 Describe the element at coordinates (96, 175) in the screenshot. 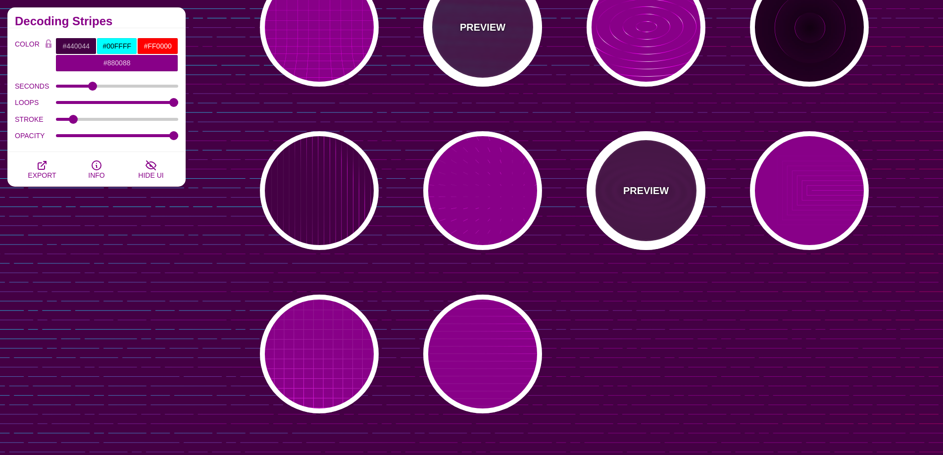

I see `span: INFO` at that location.